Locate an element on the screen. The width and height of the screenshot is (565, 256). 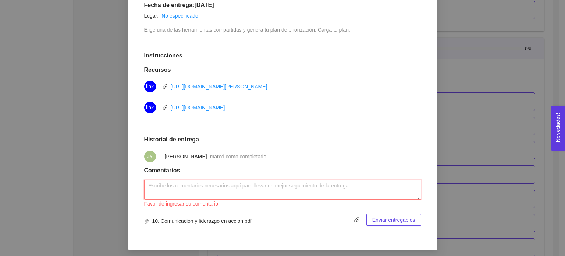
div: Favor de ingresar su comentario is located at coordinates (283, 204).